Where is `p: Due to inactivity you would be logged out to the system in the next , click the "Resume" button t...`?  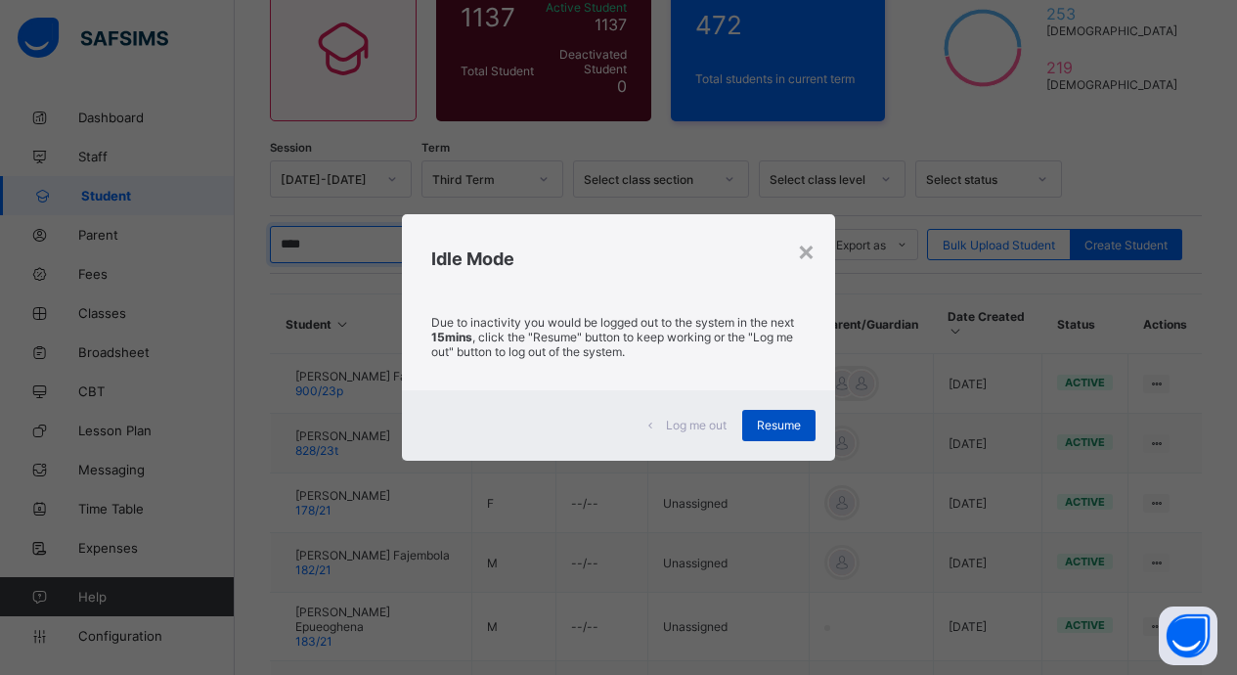
p: Due to inactivity you would be logged out to the system in the next , click the "Resume" button t... is located at coordinates (618, 336).